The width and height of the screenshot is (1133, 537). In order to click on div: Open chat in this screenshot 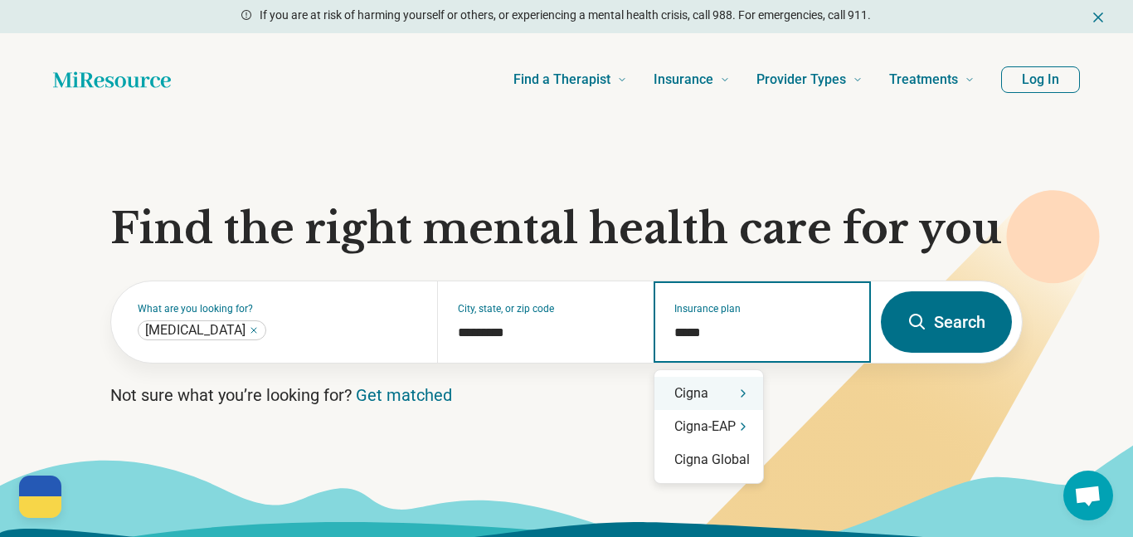, I will do `click(1088, 495)`.